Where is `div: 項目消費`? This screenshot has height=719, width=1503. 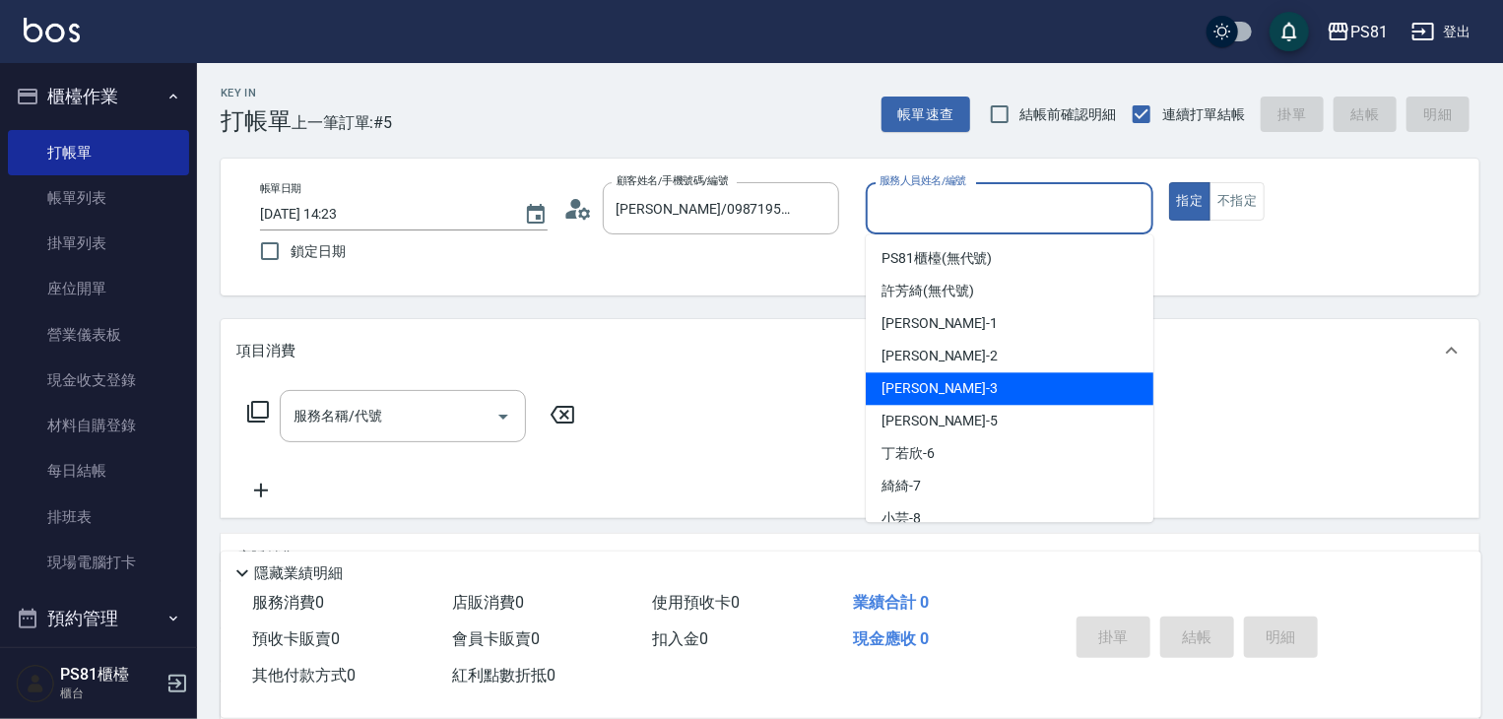
div: 項目消費 is located at coordinates (850, 351).